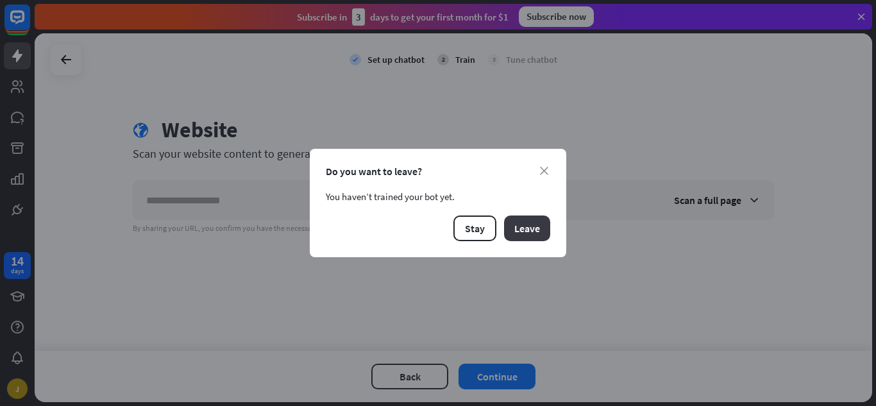 This screenshot has height=406, width=876. What do you see at coordinates (527, 228) in the screenshot?
I see `button: Leave` at bounding box center [527, 228].